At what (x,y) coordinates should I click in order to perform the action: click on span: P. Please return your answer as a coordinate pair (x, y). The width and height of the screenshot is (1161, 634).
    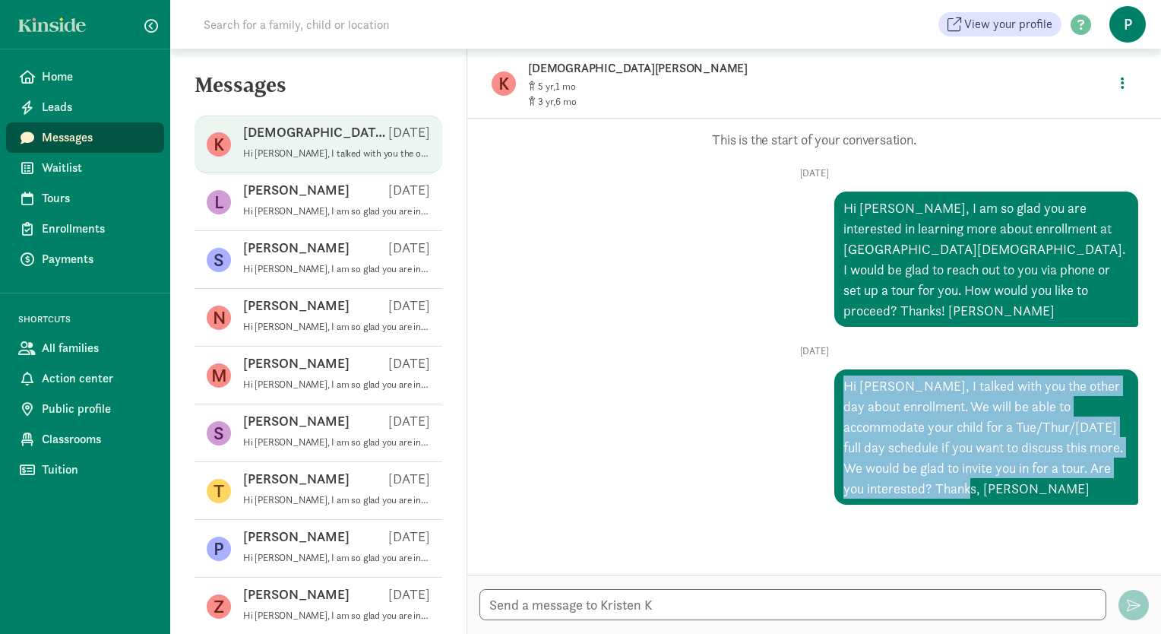
    Looking at the image, I should click on (1128, 24).